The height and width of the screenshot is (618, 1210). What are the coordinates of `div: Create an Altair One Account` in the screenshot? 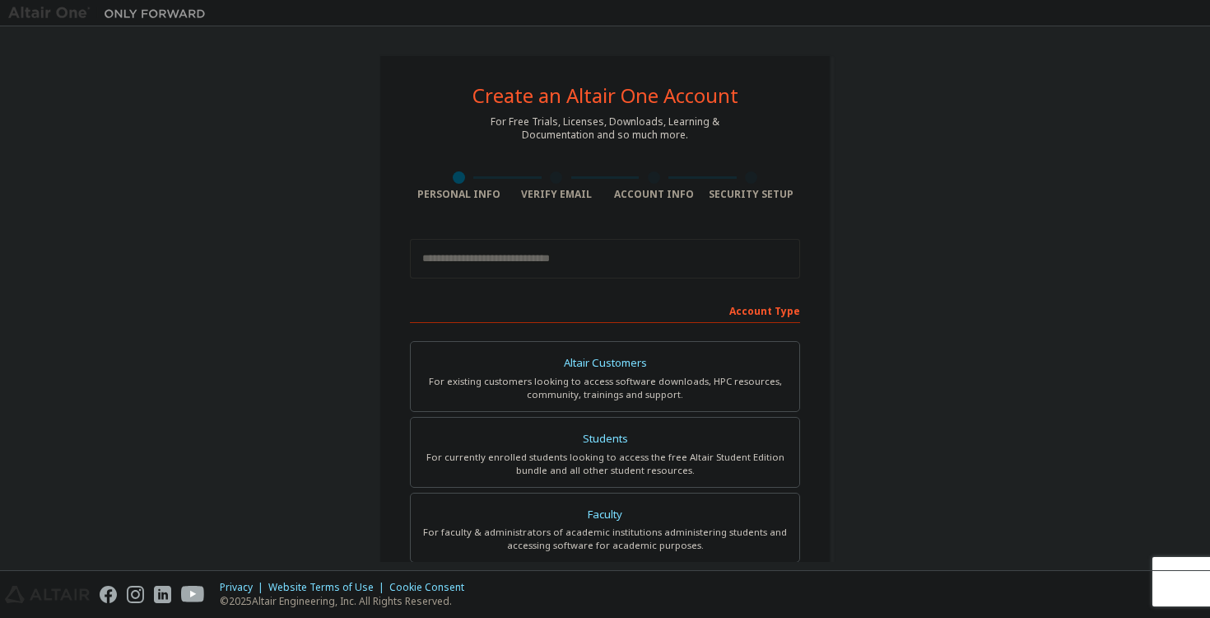 It's located at (605, 96).